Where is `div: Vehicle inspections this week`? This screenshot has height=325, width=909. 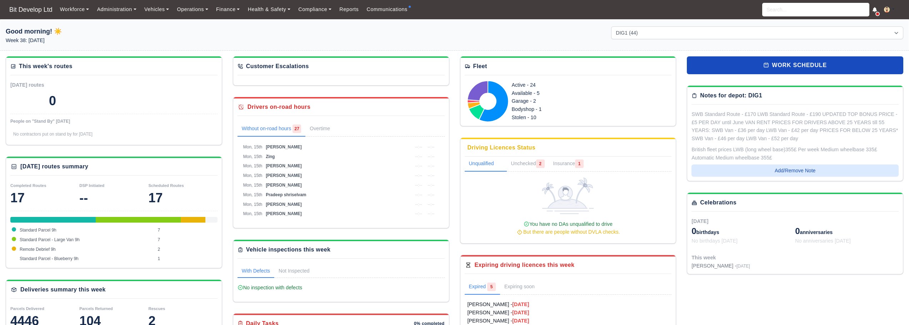
div: Vehicle inspections this week is located at coordinates (288, 250).